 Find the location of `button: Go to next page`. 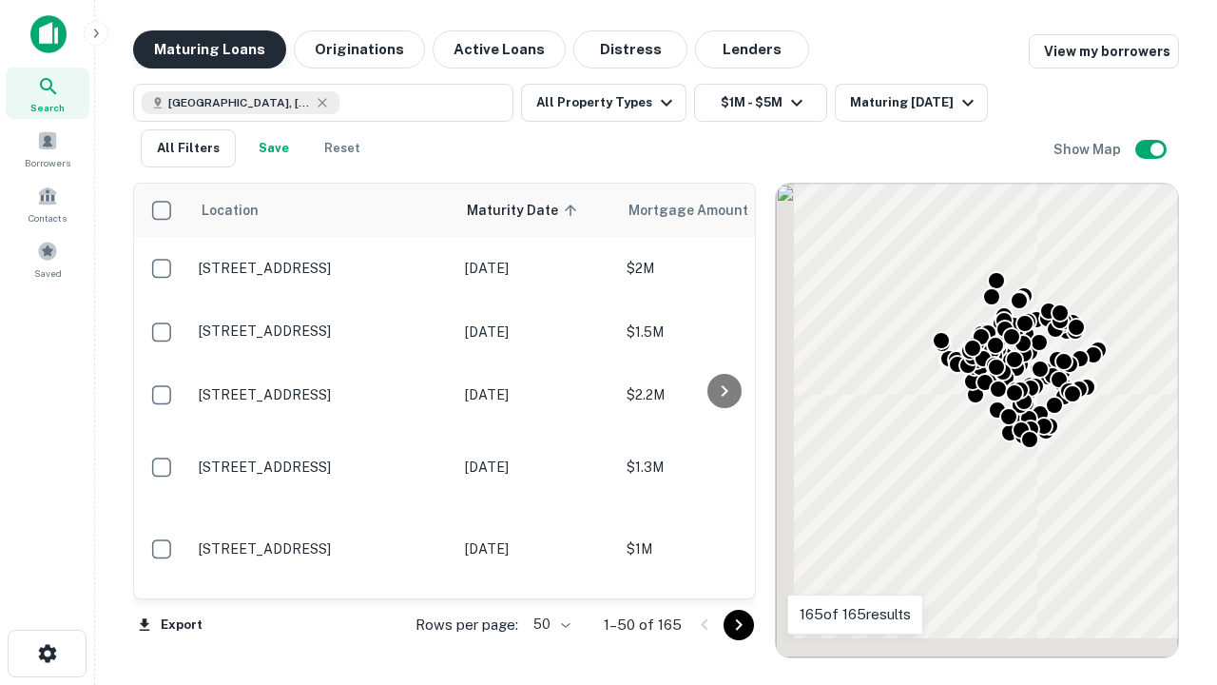

button: Go to next page is located at coordinates (739, 625).